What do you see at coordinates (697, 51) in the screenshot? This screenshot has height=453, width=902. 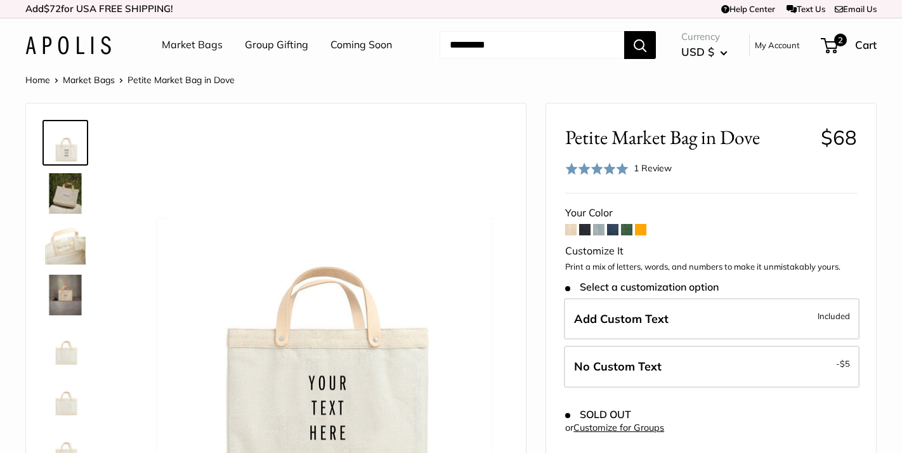 I see `span: USD $` at bounding box center [697, 51].